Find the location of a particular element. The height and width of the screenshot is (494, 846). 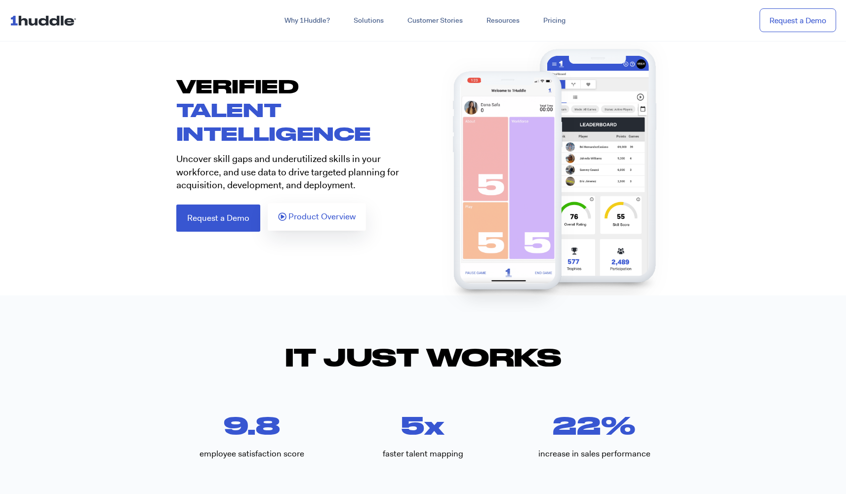

a: Why 1Huddle? is located at coordinates (307, 21).